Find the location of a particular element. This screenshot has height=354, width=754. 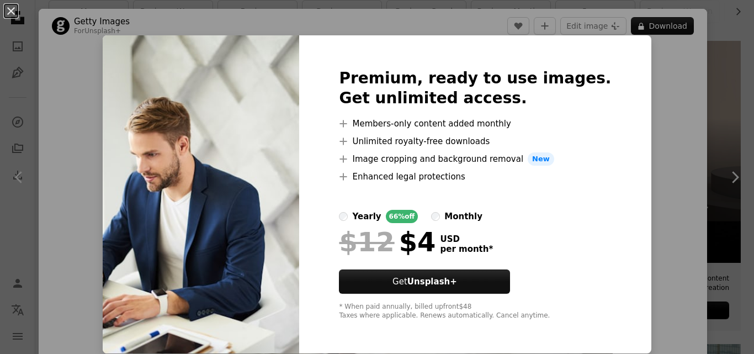

span: per month * is located at coordinates (467, 249).